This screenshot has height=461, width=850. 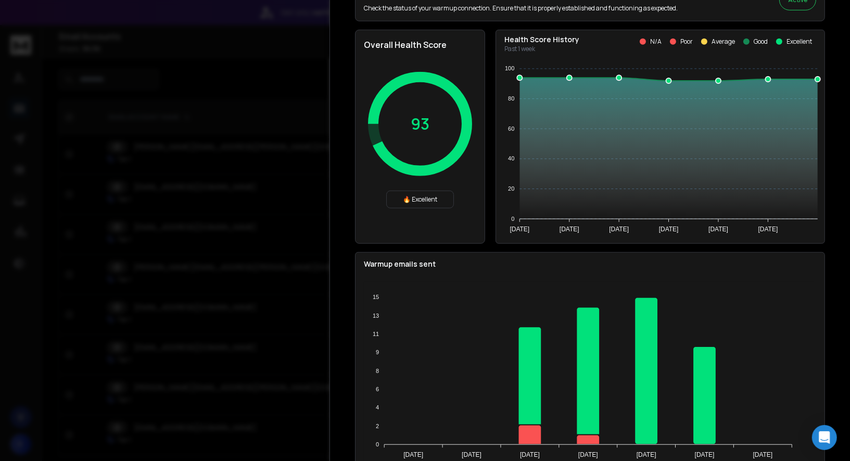 I want to click on p: Good, so click(x=760, y=42).